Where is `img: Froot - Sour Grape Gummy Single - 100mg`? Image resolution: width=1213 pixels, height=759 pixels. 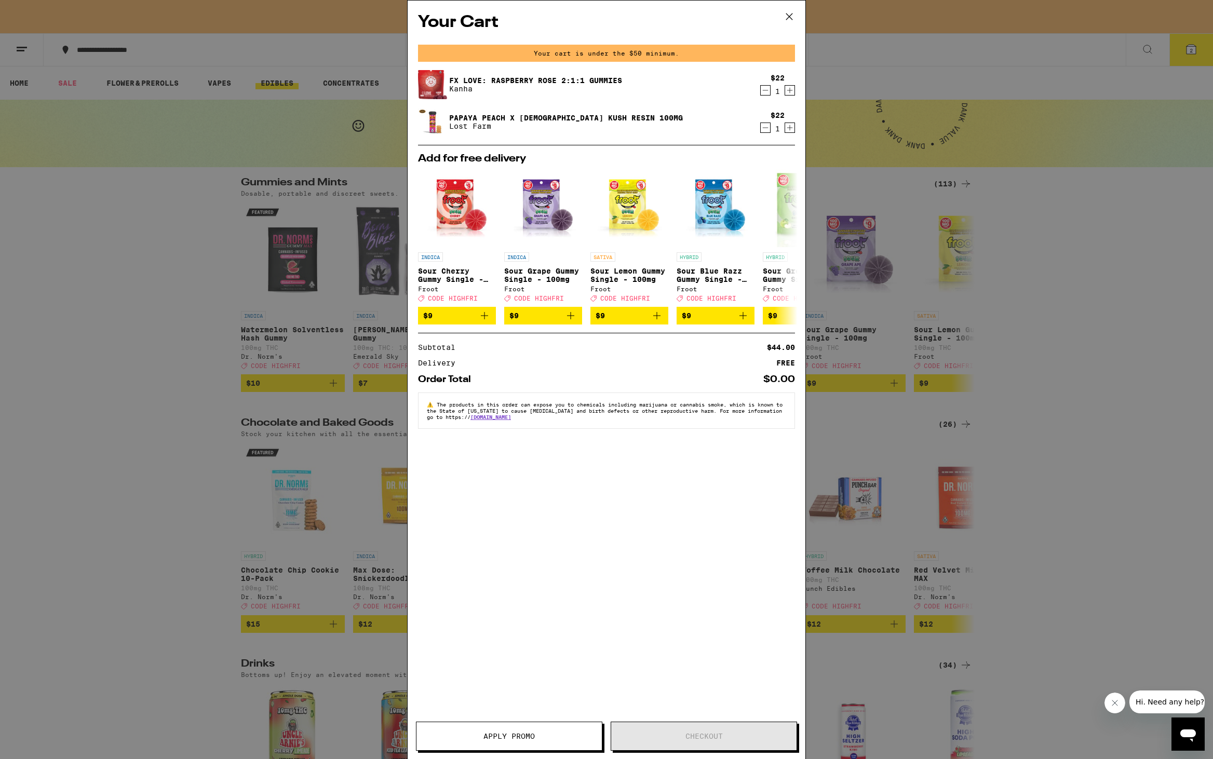
img: Froot - Sour Grape Gummy Single - 100mg is located at coordinates (543, 208).